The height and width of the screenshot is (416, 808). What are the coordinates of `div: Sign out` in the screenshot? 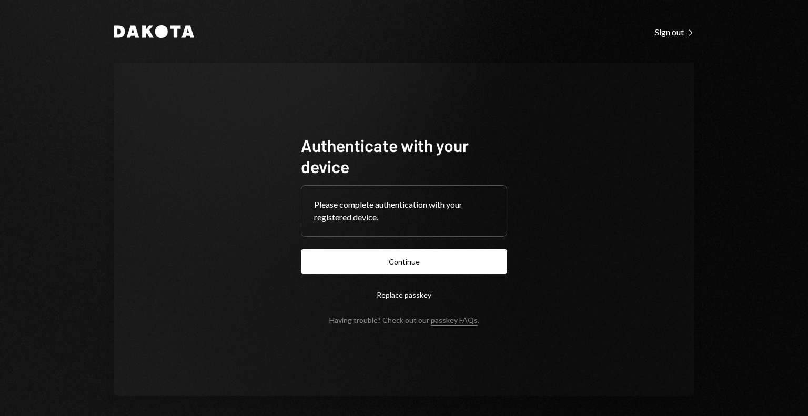 It's located at (675, 32).